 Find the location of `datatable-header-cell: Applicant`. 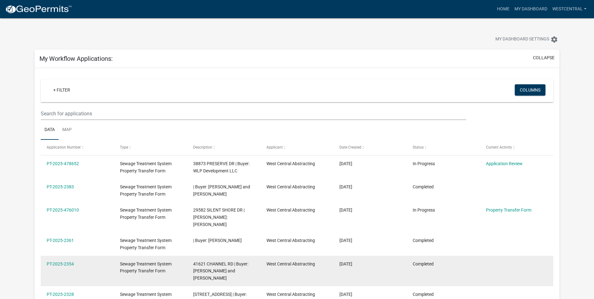

datatable-header-cell: Applicant is located at coordinates (297, 147).